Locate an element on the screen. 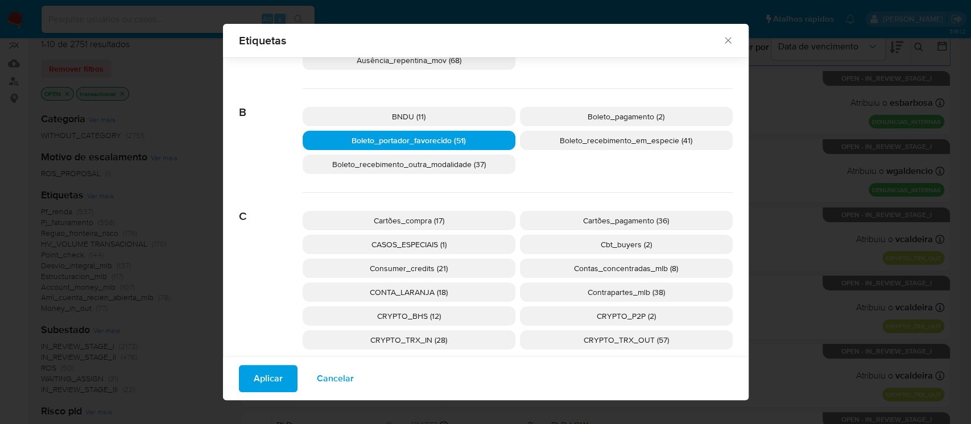 This screenshot has height=424, width=971. button: Cancelar is located at coordinates (335, 379).